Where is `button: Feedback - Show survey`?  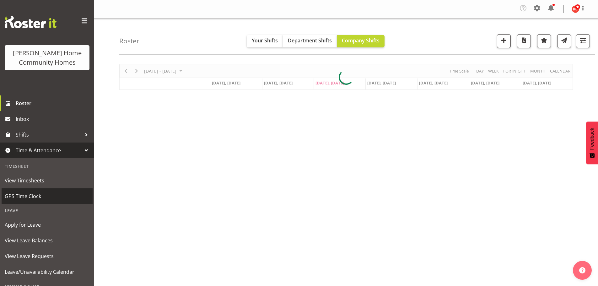 button: Feedback - Show survey is located at coordinates (593, 143).